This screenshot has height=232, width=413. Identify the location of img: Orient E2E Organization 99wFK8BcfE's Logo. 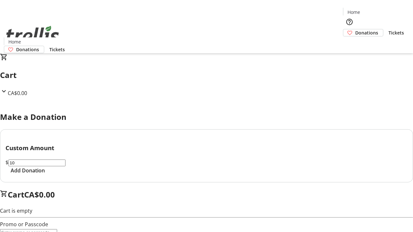
(33, 35).